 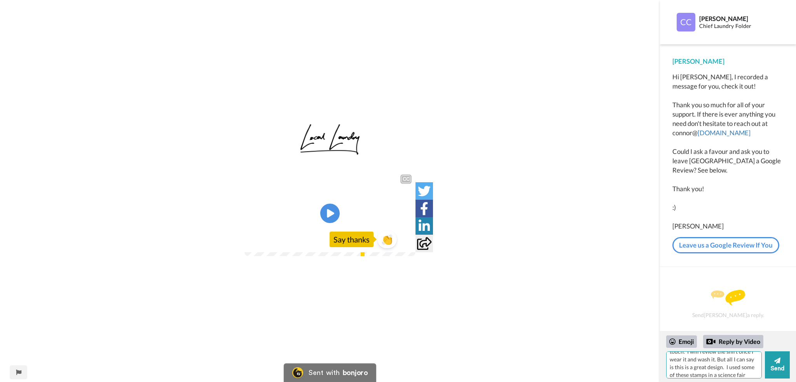 I want to click on div: Say thanks, so click(x=352, y=240).